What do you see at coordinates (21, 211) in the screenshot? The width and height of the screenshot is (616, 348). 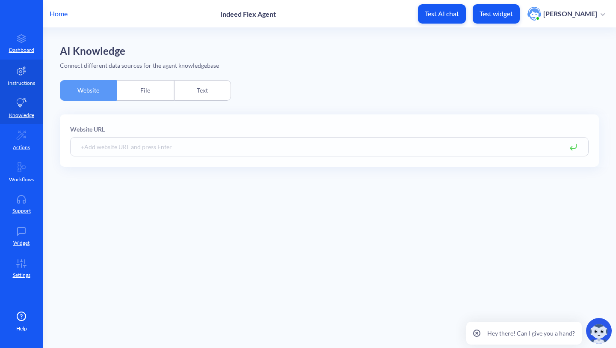 I see `p: Support` at bounding box center [21, 211].